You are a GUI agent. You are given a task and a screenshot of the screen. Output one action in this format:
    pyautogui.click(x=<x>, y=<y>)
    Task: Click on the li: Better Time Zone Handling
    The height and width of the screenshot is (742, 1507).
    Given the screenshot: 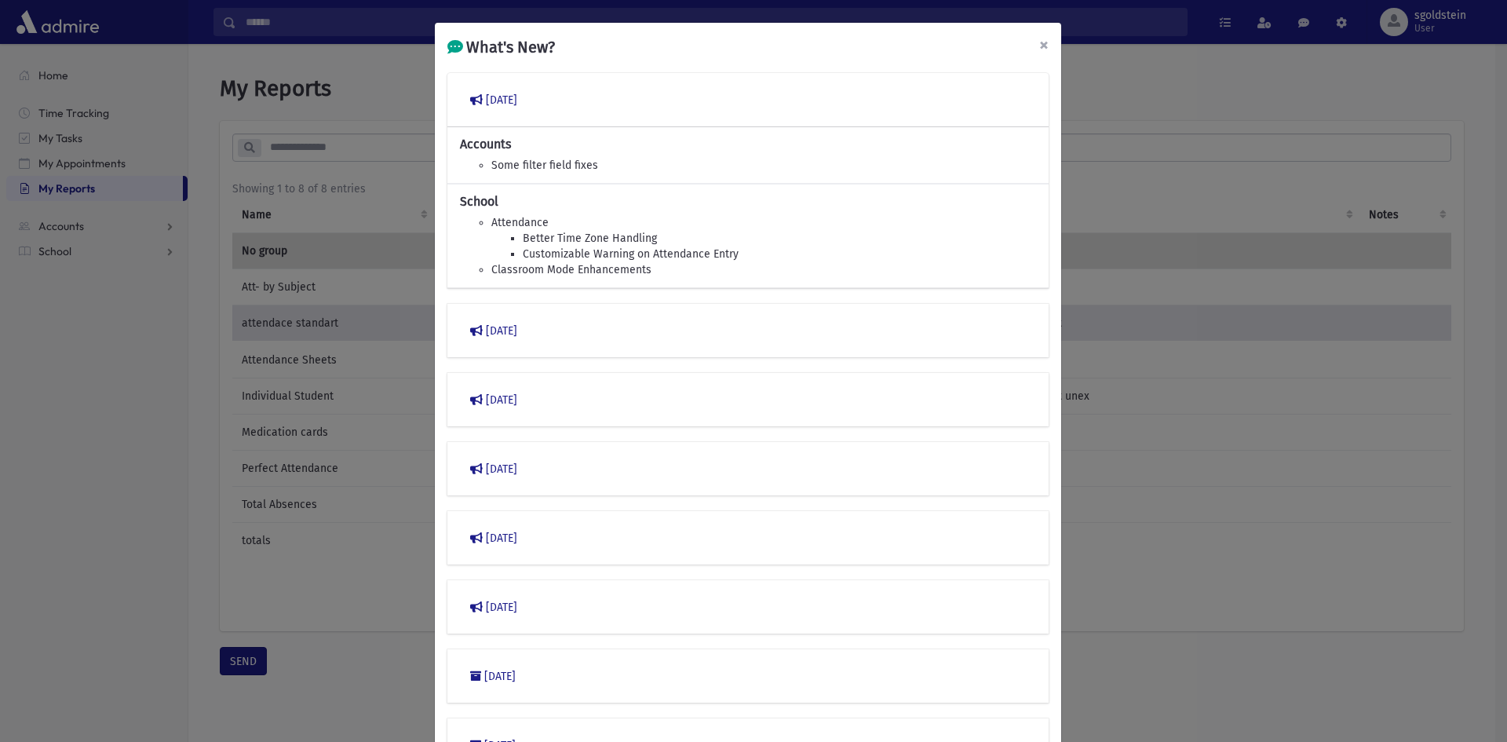 What is the action you would take?
    pyautogui.click(x=779, y=239)
    